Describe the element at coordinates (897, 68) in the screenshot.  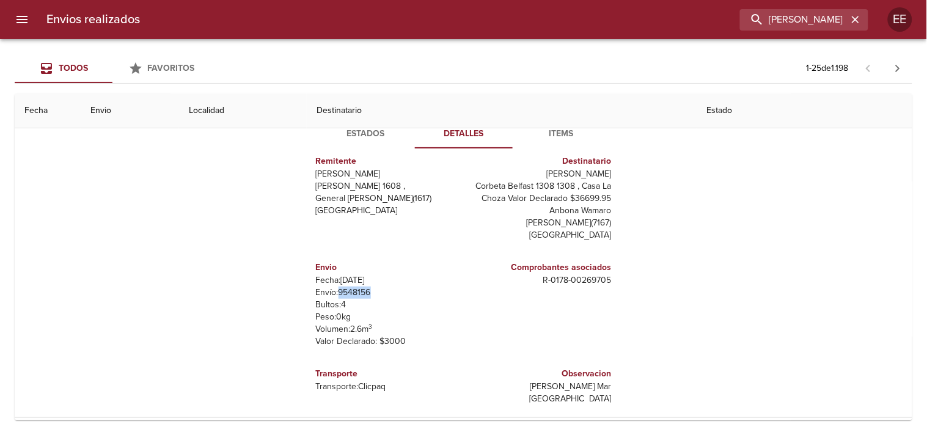
I see `span: Pagina siguiente` at that location.